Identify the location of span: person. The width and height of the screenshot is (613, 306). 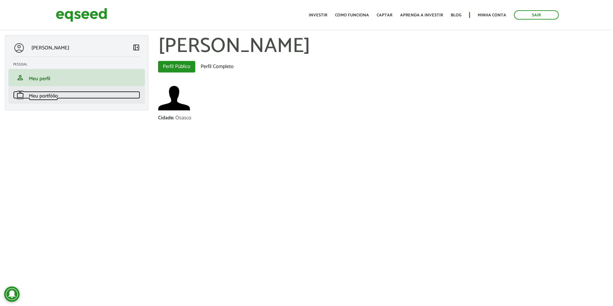
(20, 78).